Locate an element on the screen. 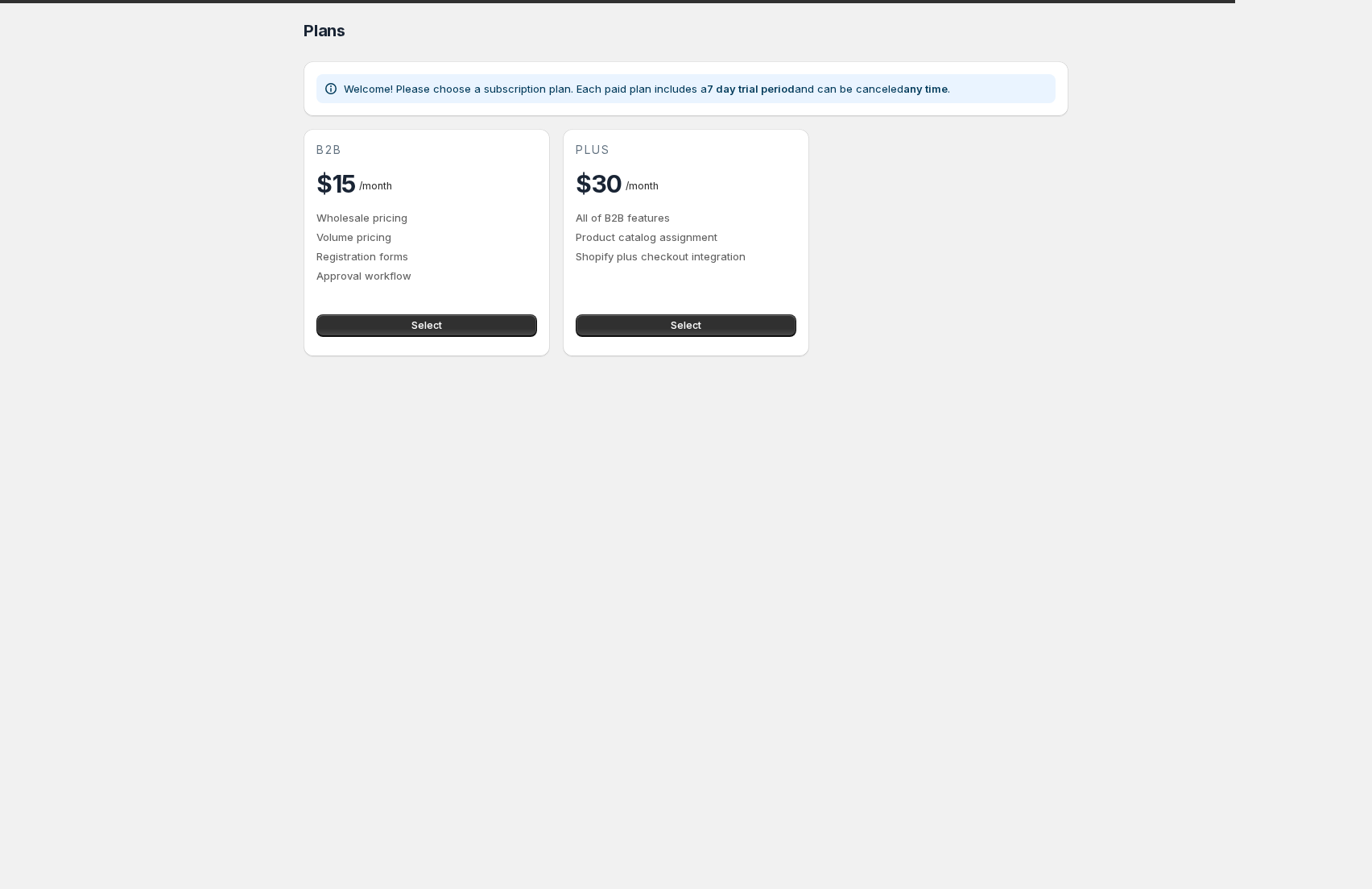 The image size is (1372, 889). h2: $15 is located at coordinates (336, 184).